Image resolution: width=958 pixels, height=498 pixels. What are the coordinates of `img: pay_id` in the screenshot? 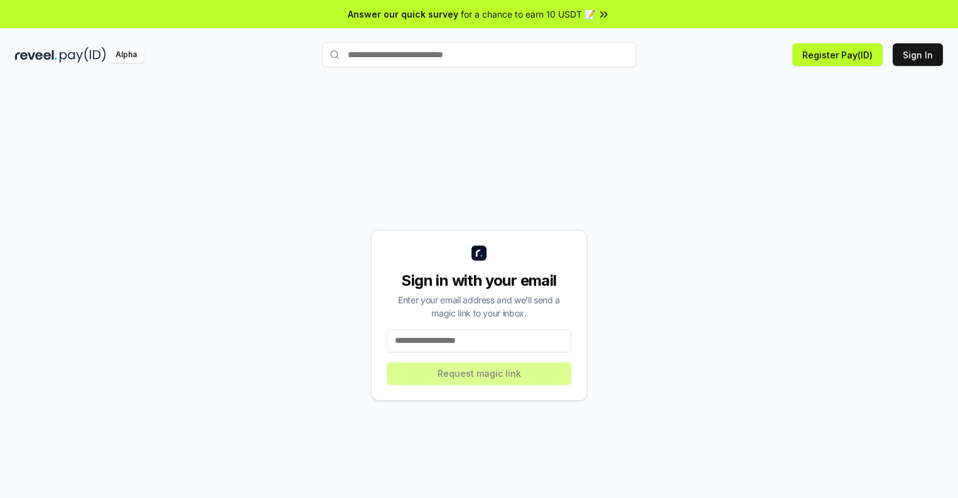 It's located at (83, 55).